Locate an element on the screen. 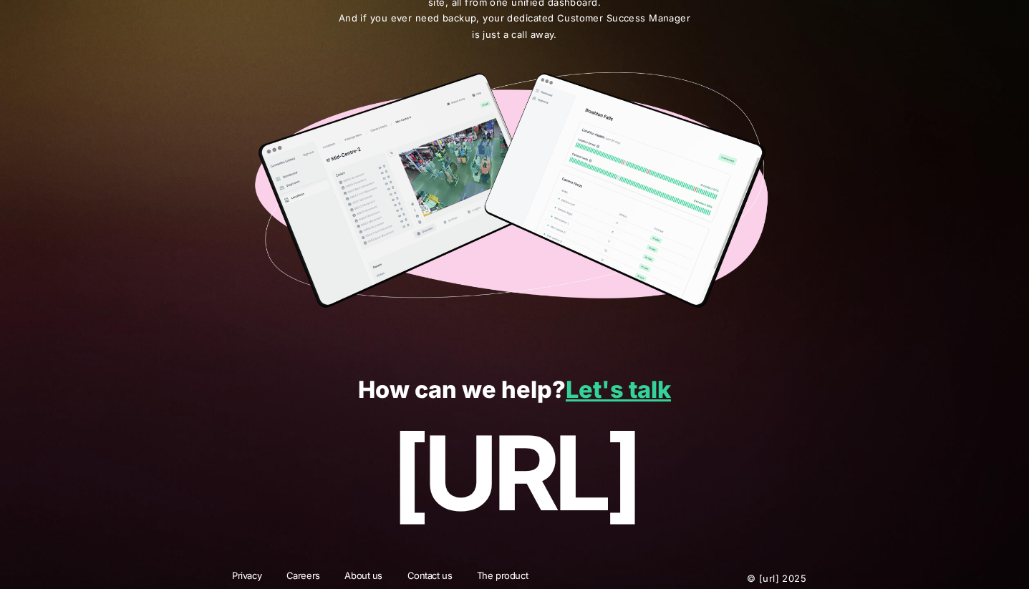  a: Privacy is located at coordinates (246, 579).